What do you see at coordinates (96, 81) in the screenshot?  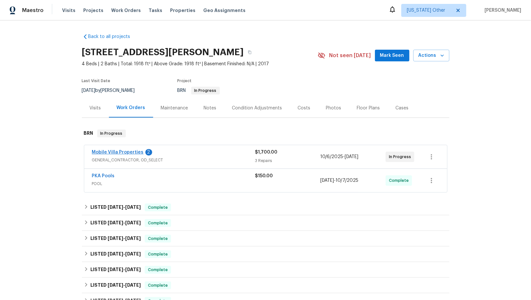 I see `span: Last Visit Date` at bounding box center [96, 81].